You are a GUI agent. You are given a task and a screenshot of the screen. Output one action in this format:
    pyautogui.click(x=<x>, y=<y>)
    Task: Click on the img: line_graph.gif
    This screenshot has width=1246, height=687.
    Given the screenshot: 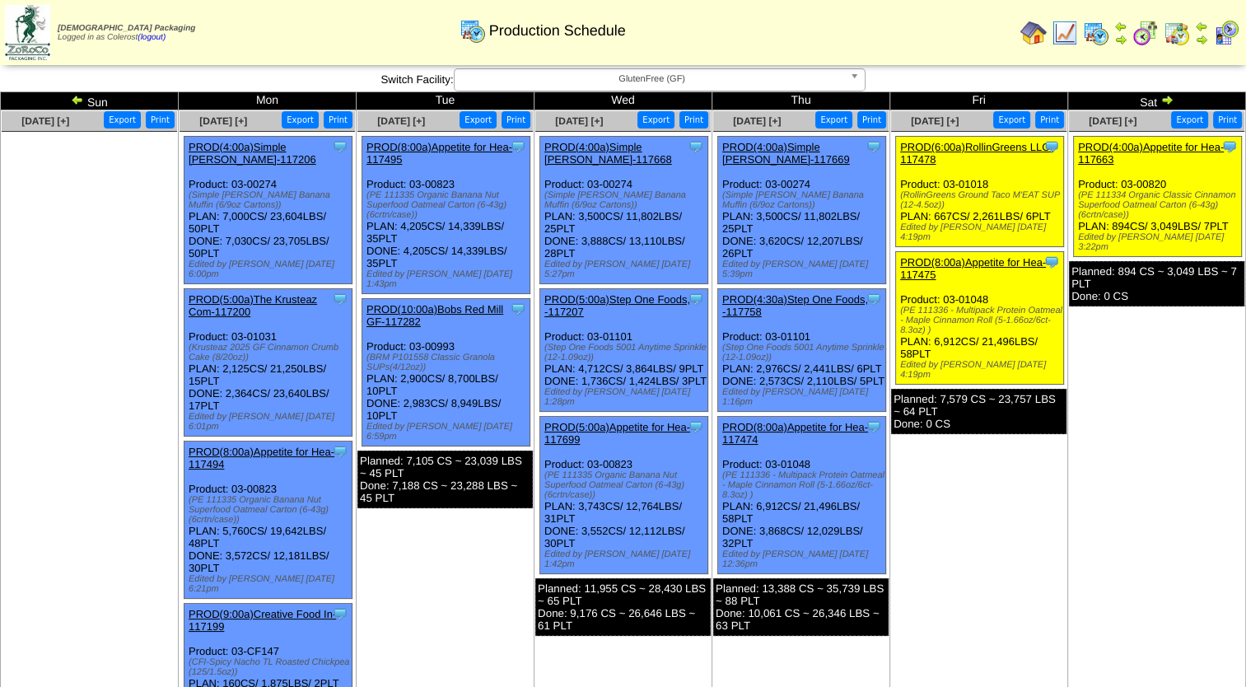 What is the action you would take?
    pyautogui.click(x=1065, y=33)
    